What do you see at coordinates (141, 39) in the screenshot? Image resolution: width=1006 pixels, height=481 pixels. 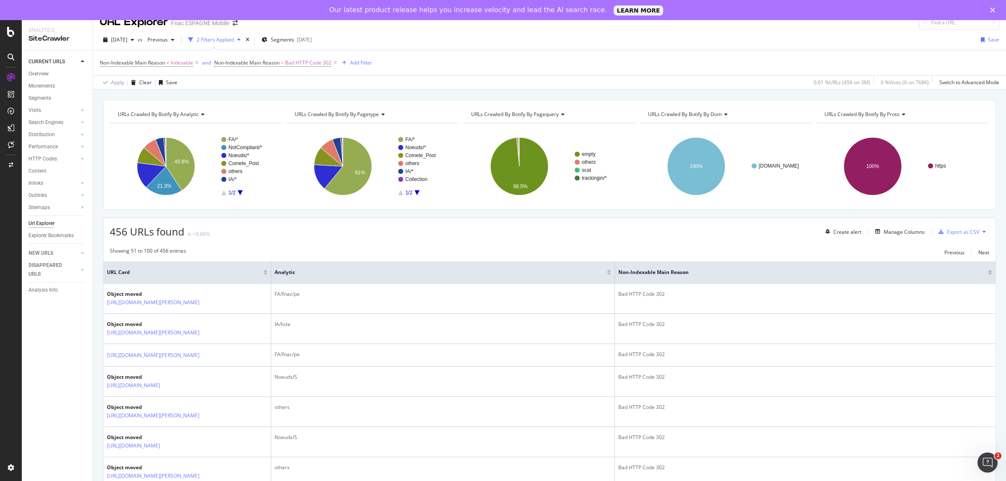 I see `span: vs` at bounding box center [141, 39].